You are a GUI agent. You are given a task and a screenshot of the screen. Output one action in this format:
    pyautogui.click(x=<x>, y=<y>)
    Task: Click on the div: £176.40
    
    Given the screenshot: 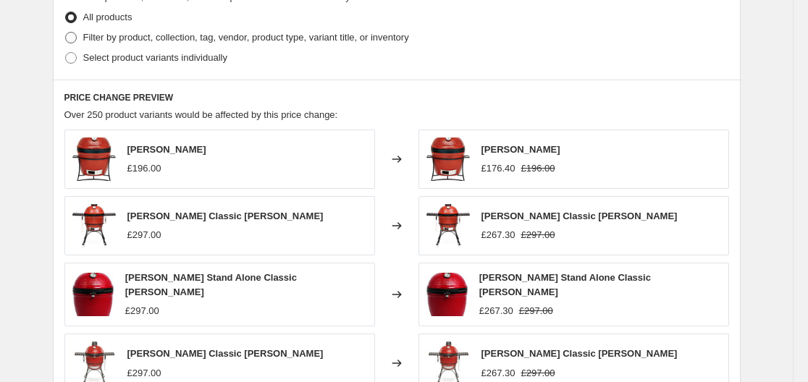 What is the action you would take?
    pyautogui.click(x=498, y=169)
    